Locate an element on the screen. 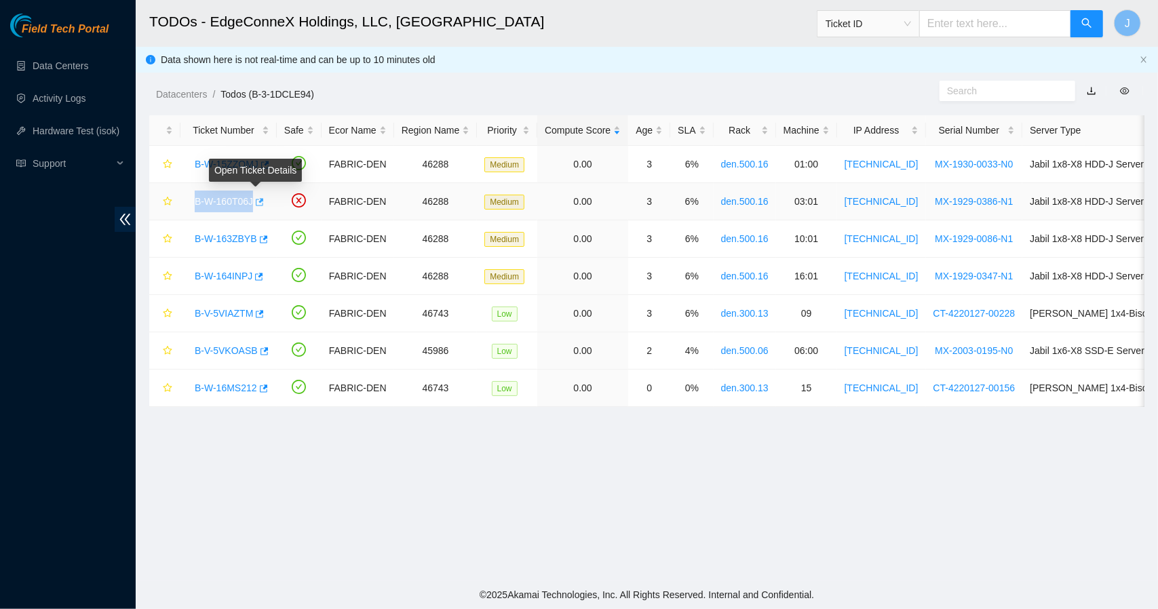 This screenshot has width=1158, height=609. a: Hardware Test (isok) is located at coordinates (76, 131).